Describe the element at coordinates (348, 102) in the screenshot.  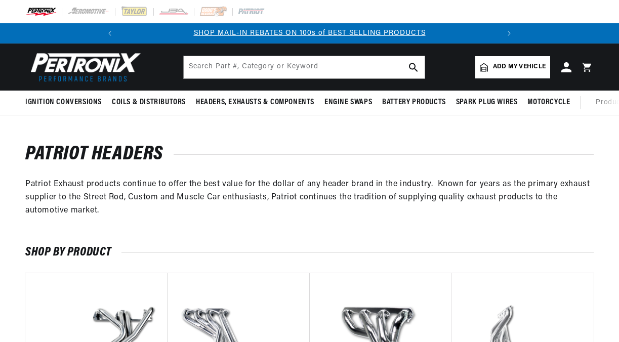
I see `span: Engine Swaps` at that location.